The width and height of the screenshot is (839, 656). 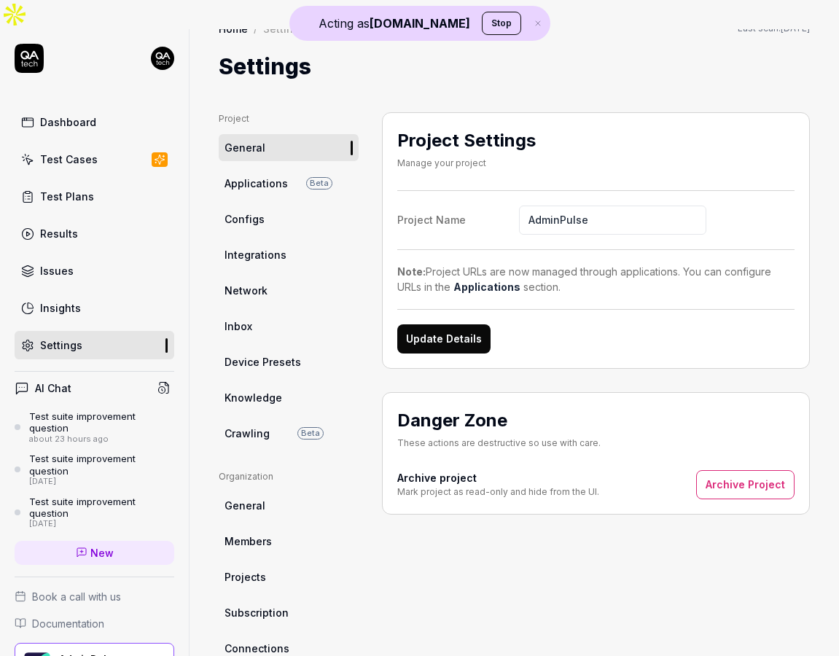 I want to click on a: Projects, so click(x=289, y=576).